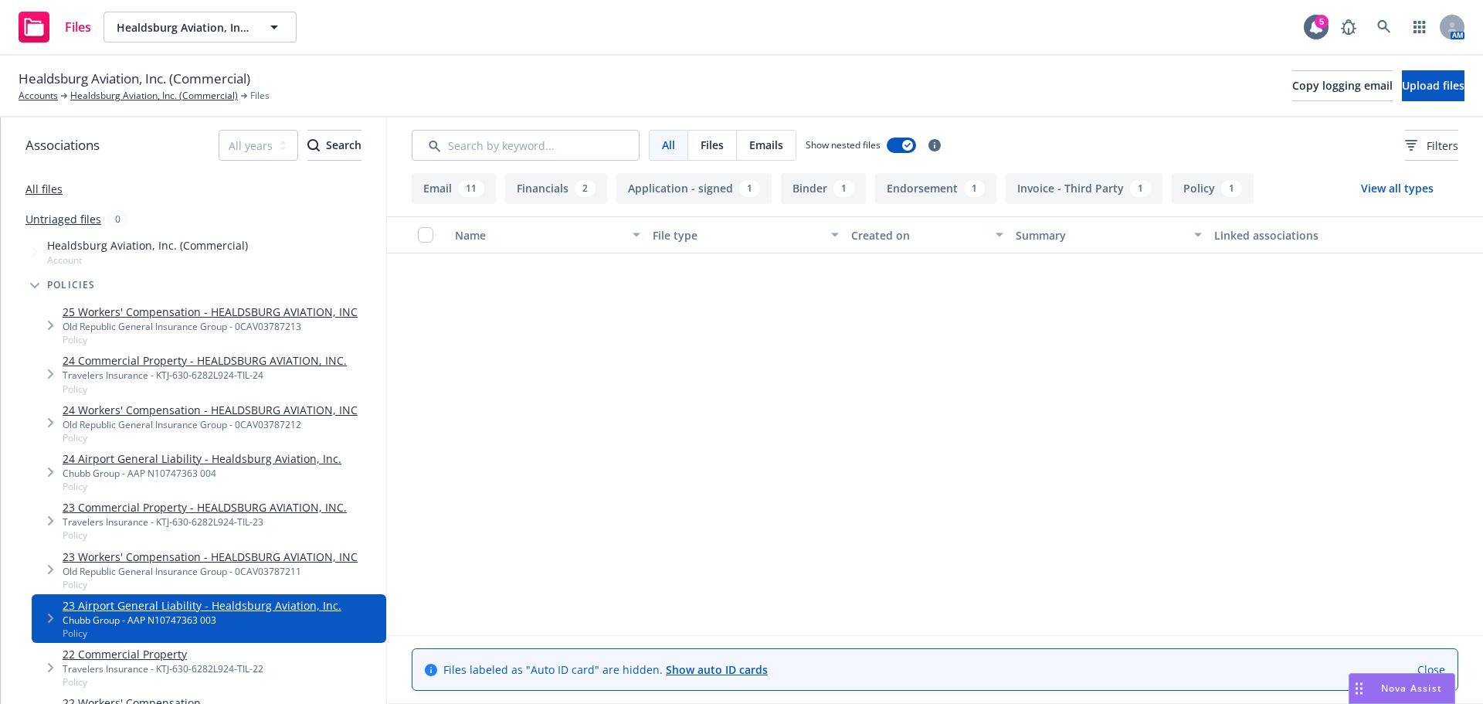 This screenshot has height=704, width=1483. What do you see at coordinates (1431, 669) in the screenshot?
I see `a: Close` at bounding box center [1431, 669].